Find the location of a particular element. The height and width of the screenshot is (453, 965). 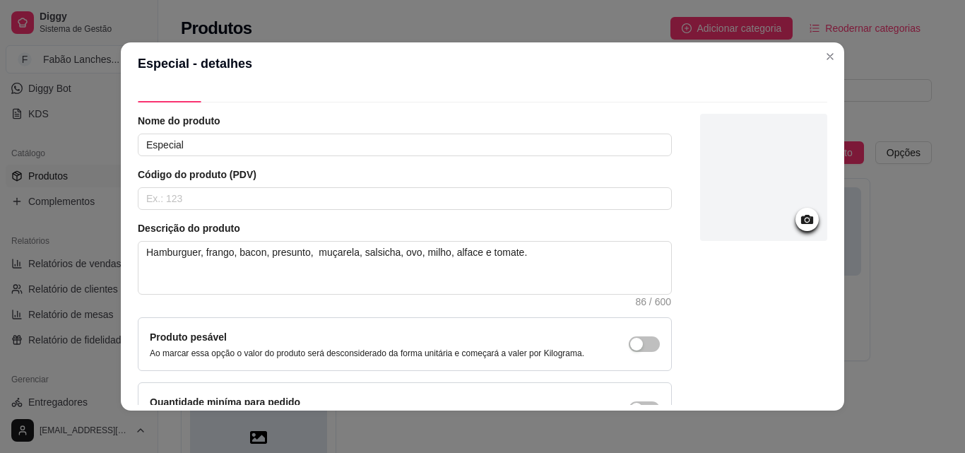

input: Ex.: Hamburguer de costela is located at coordinates (405, 145).